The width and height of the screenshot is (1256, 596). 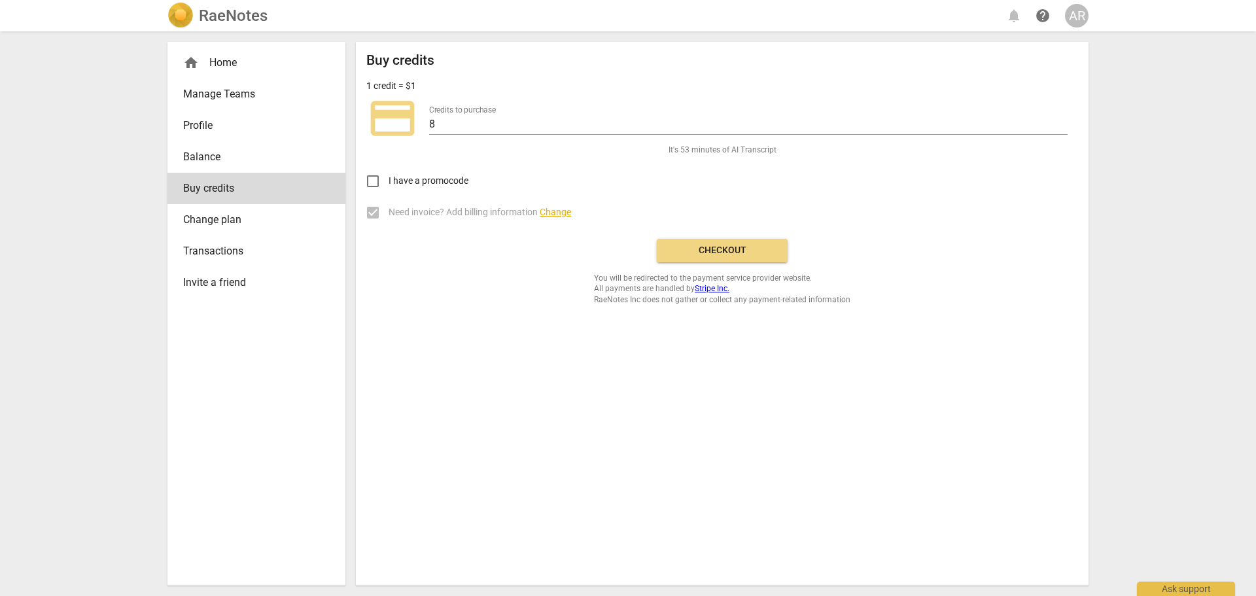 I want to click on a: Profile, so click(x=256, y=126).